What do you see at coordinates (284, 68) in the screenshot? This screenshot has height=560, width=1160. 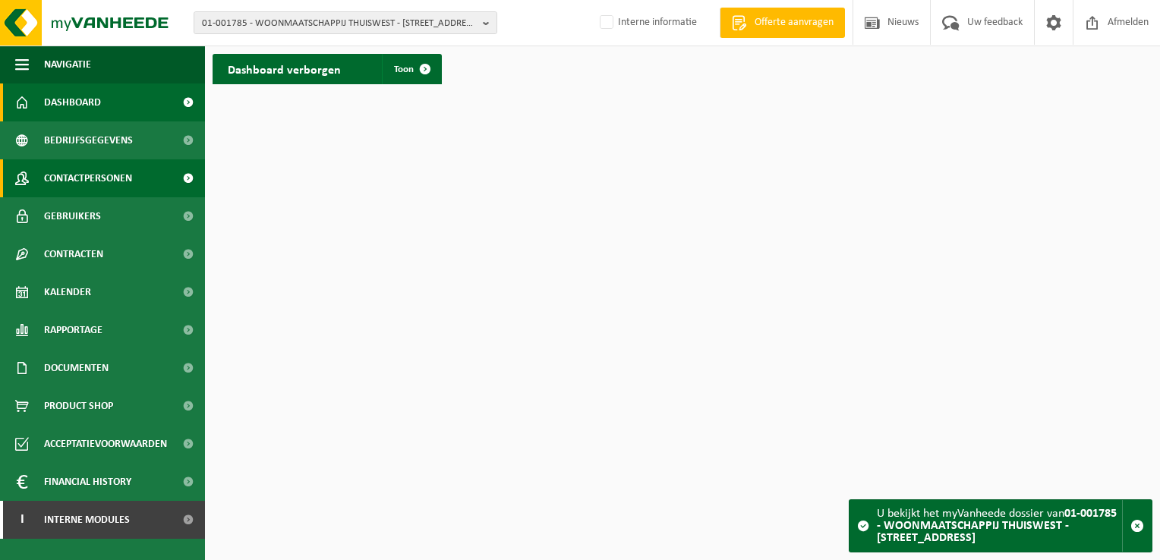 I see `h2: Dashboard verborgen` at bounding box center [284, 68].